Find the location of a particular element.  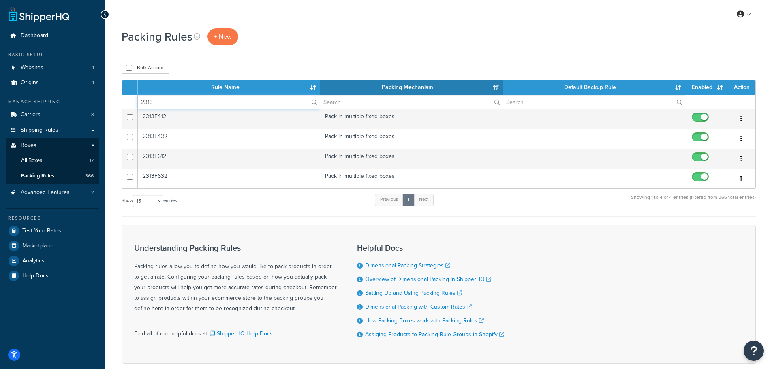

th: Packing Mechanism: activate to sort column ascending is located at coordinates (411, 87).